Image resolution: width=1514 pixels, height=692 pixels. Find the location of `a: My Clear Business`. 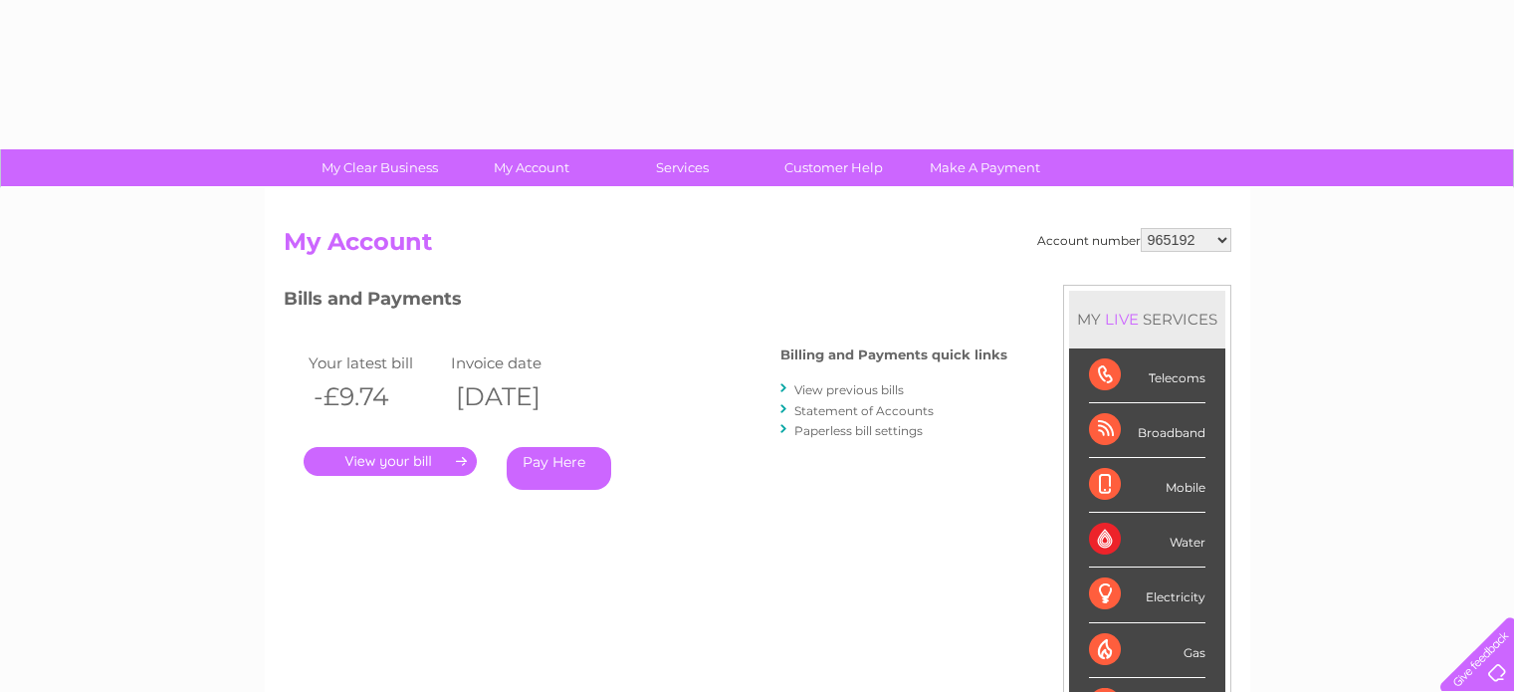

a: My Clear Business is located at coordinates (379, 167).